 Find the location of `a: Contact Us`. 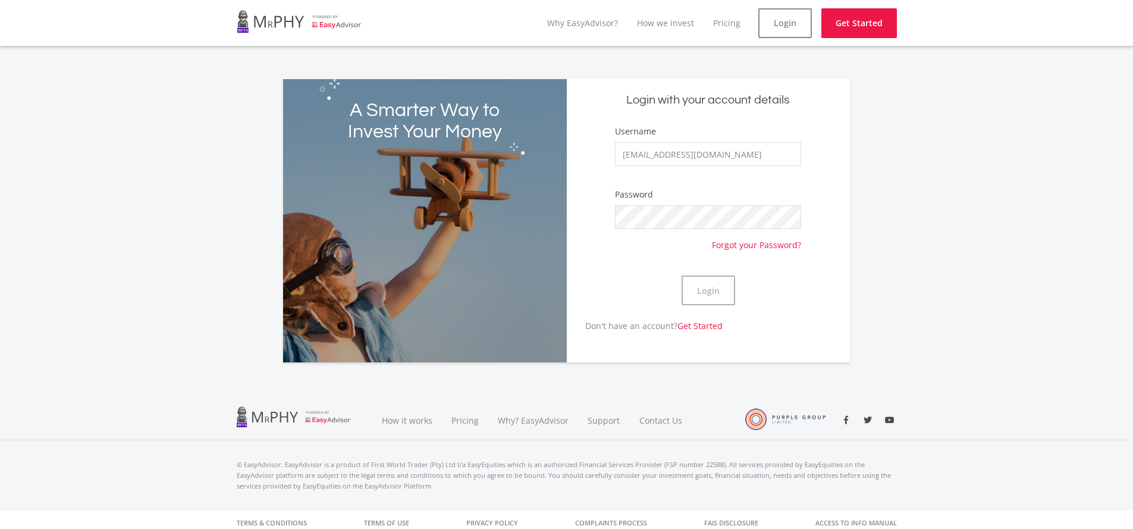

a: Contact Us is located at coordinates (661, 420).